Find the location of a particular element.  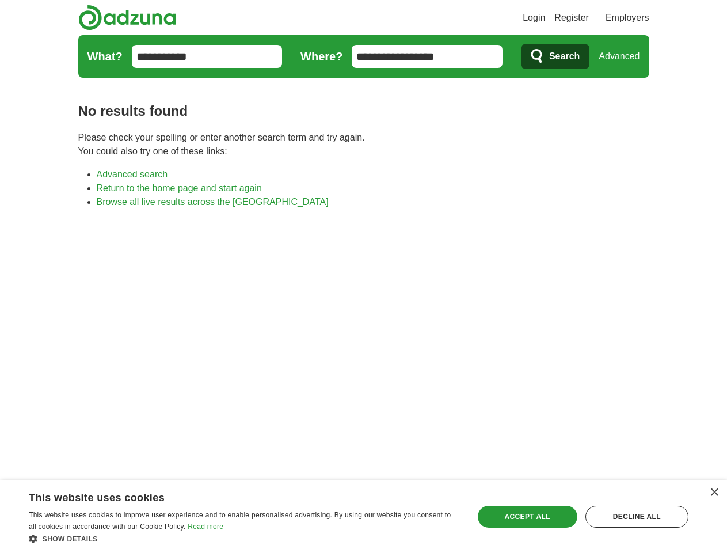

a: Return to the home page and start again is located at coordinates (179, 188).